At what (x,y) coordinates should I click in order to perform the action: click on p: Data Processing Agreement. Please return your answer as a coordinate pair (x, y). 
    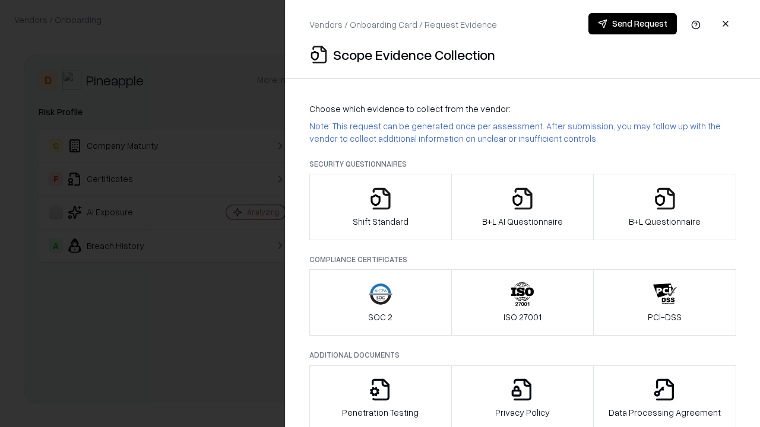
    Looking at the image, I should click on (664, 412).